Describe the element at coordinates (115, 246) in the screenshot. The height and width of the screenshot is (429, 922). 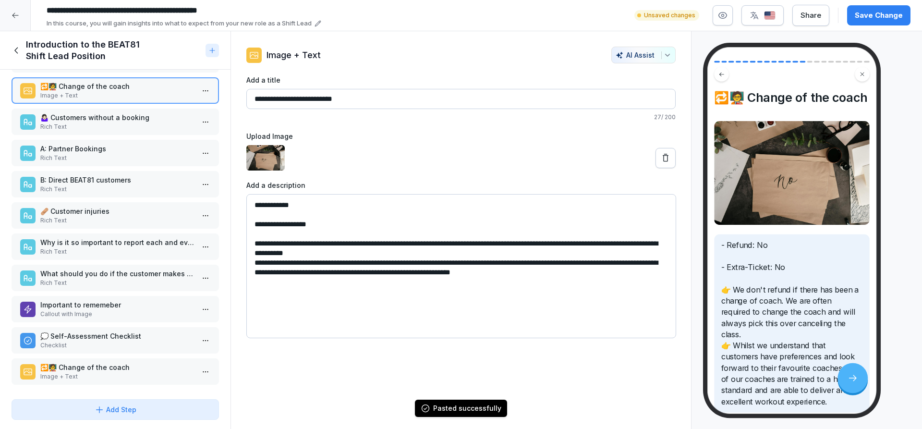
I see `div: Why is it so important to report each and every incident?Rich Text` at that location.